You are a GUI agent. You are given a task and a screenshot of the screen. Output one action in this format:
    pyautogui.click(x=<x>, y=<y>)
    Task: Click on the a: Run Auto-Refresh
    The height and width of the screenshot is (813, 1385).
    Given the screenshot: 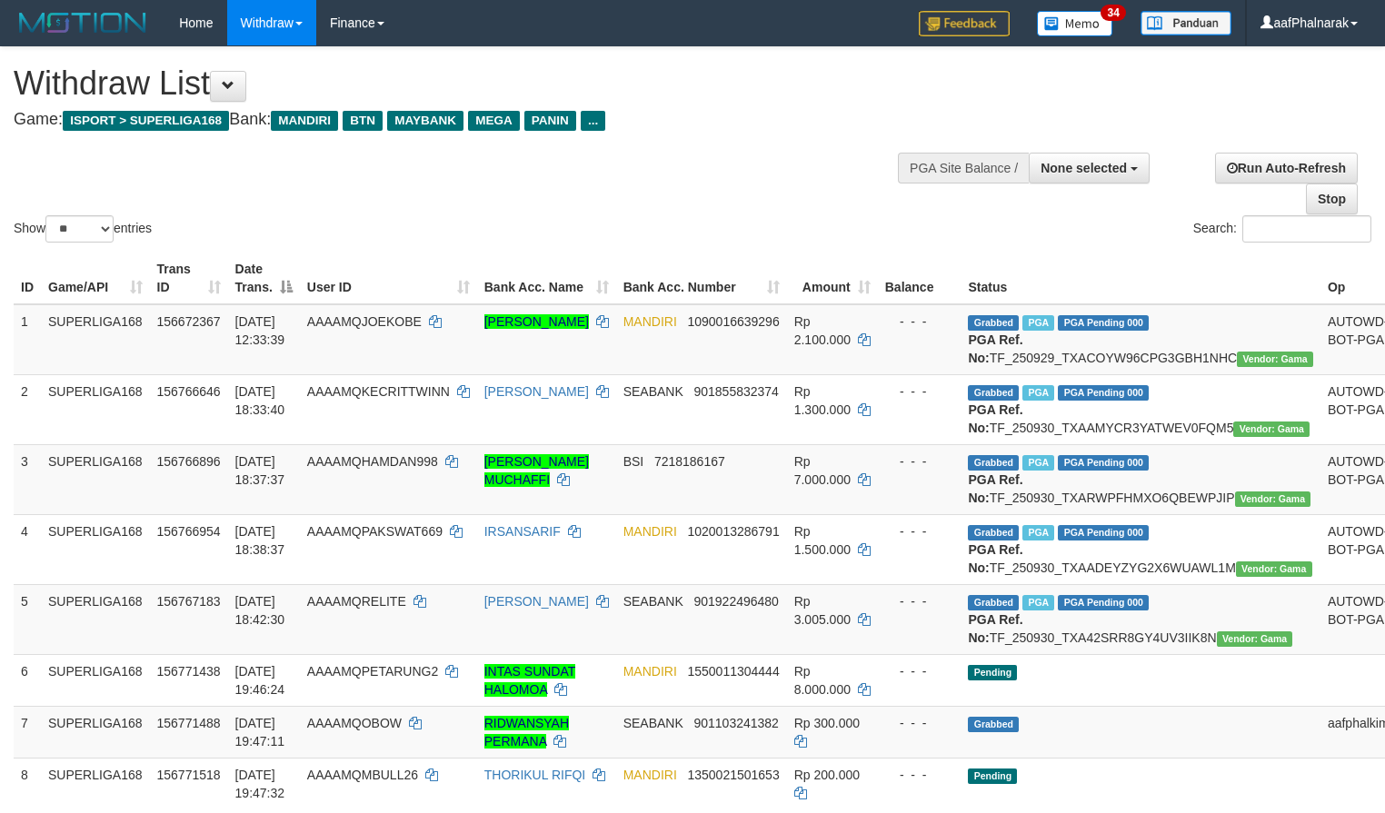 What is the action you would take?
    pyautogui.click(x=1286, y=168)
    